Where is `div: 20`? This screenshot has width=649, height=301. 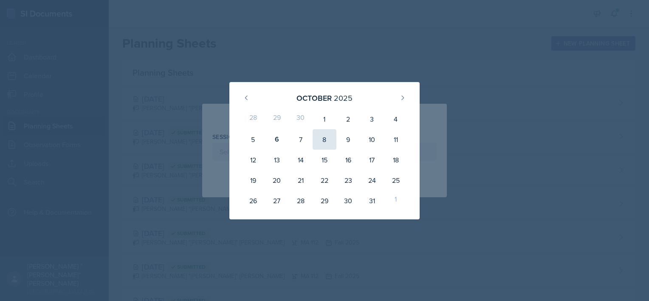 div: 20 is located at coordinates (277, 180).